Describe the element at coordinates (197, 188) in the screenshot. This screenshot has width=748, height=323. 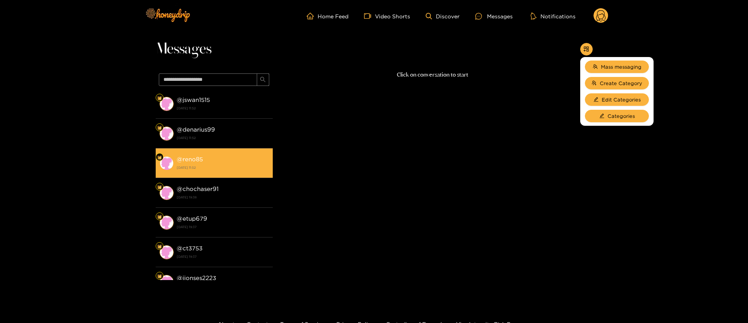
I see `strong: @ chochaser91` at that location.